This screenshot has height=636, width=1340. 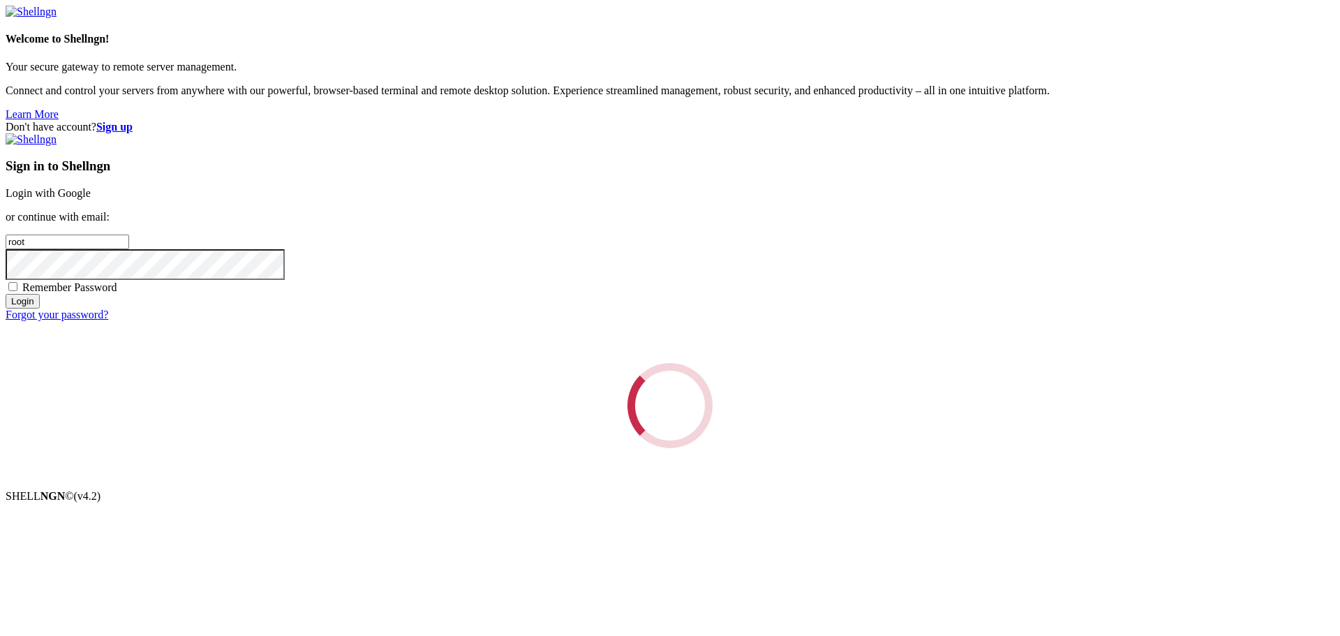 What do you see at coordinates (53, 496) in the screenshot?
I see `b: NGN` at bounding box center [53, 496].